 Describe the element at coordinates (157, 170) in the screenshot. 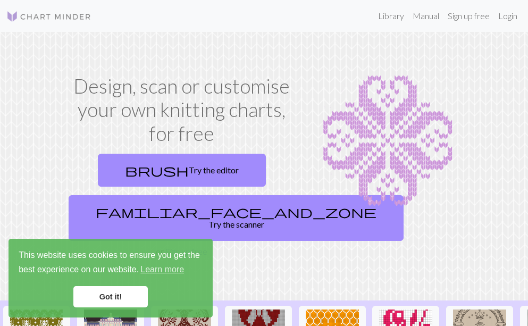

I see `span: brush` at that location.